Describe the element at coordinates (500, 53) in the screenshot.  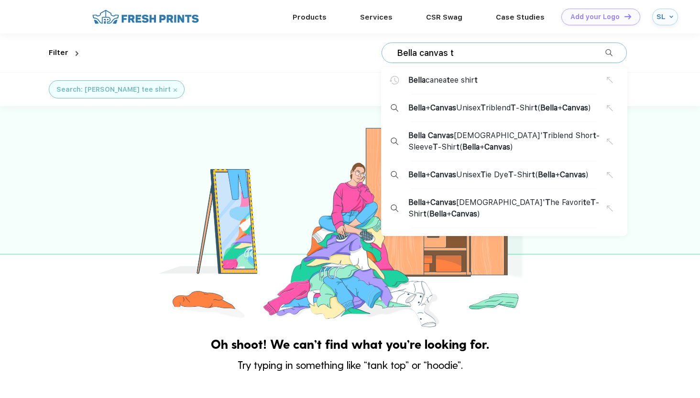
I see `input: Search products for brands, styles, seasons etc...` at that location.